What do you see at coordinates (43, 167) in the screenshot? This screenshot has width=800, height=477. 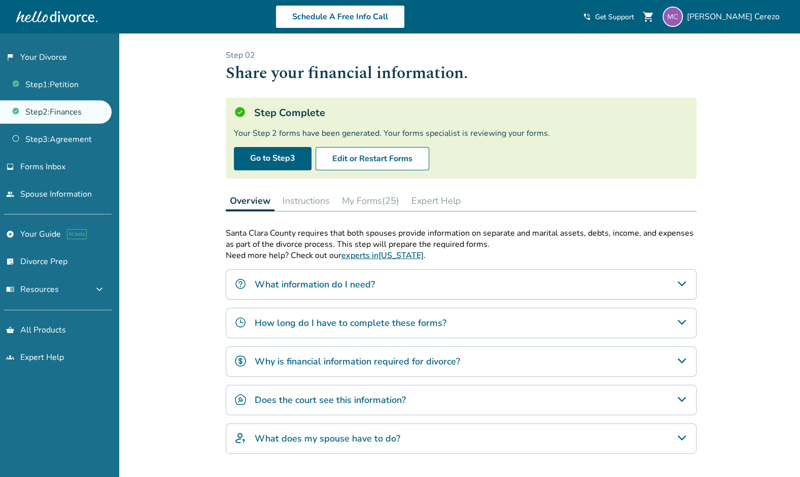 I see `span: Forms Inbox` at bounding box center [43, 167].